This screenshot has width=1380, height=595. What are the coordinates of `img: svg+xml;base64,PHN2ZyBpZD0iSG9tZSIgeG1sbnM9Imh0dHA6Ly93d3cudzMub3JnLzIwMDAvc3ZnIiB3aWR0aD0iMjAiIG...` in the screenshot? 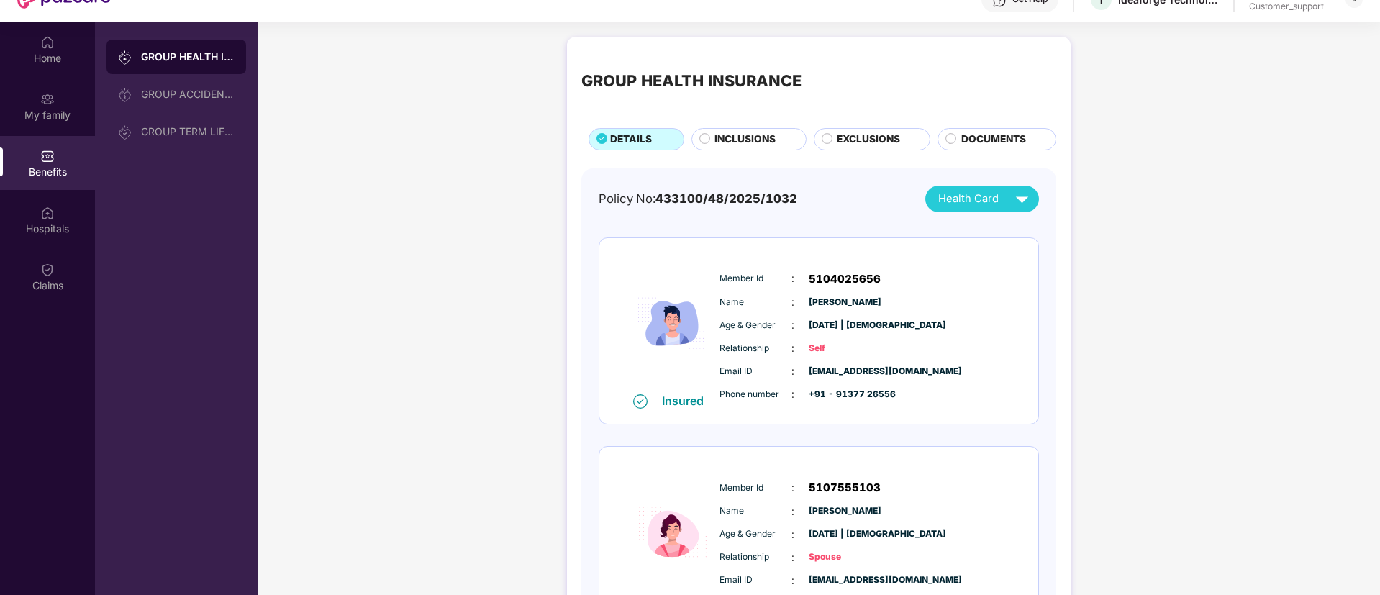 It's located at (47, 42).